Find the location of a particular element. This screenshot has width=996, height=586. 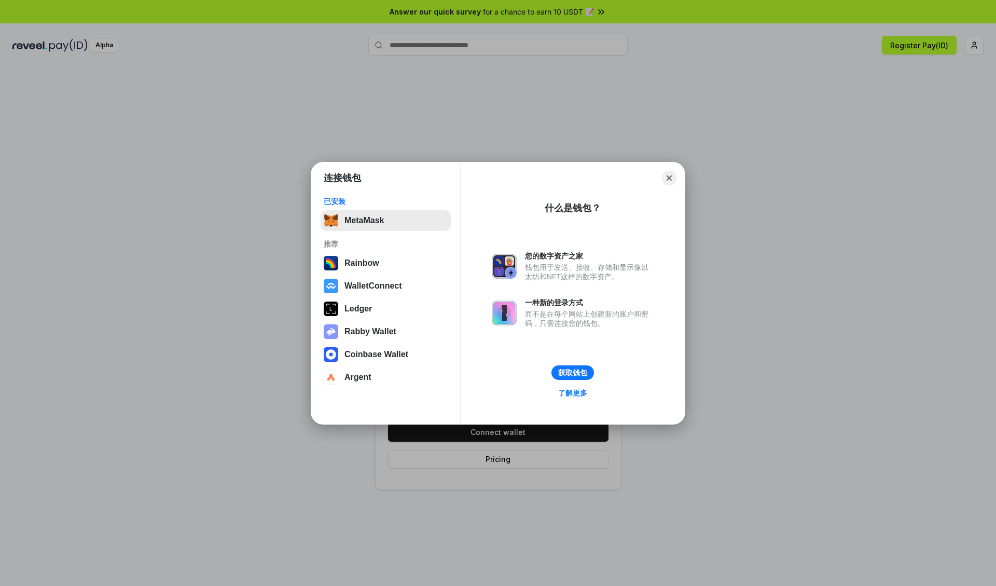

div: Coinbase Wallet is located at coordinates (376, 354).